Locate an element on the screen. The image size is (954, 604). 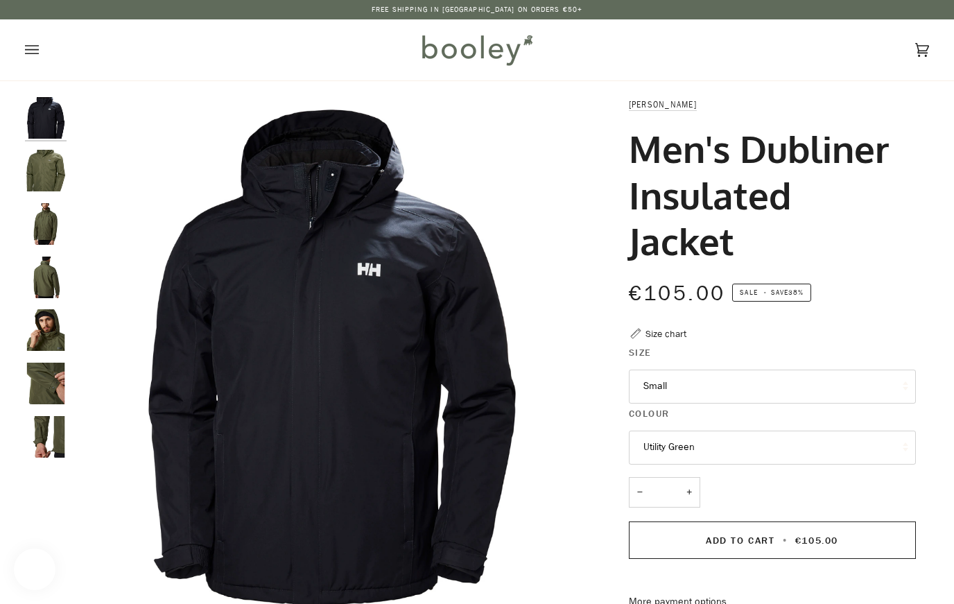
span: Colour is located at coordinates (649, 413).